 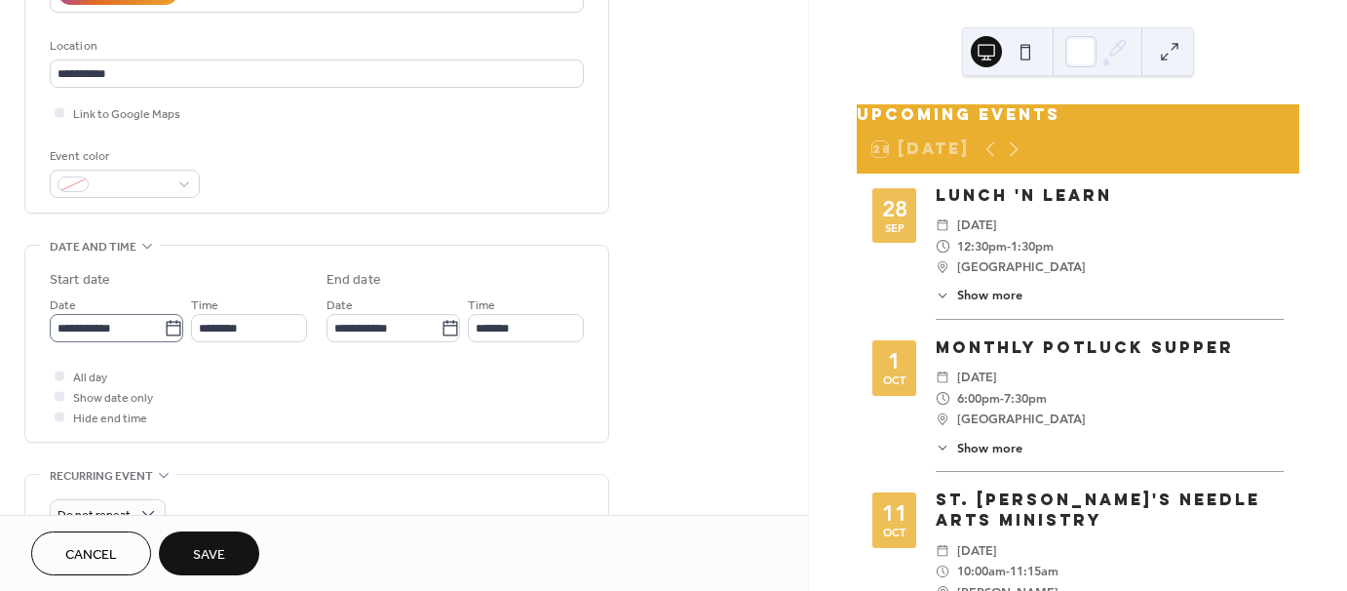 I want to click on span: 12:30pm, so click(x=981, y=246).